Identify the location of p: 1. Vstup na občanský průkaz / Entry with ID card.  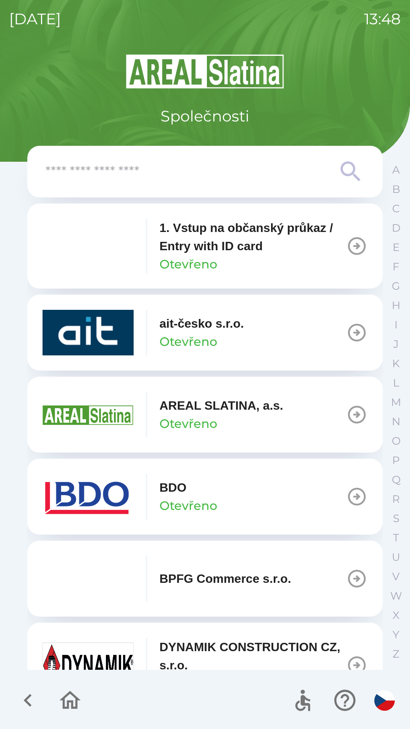
(253, 237).